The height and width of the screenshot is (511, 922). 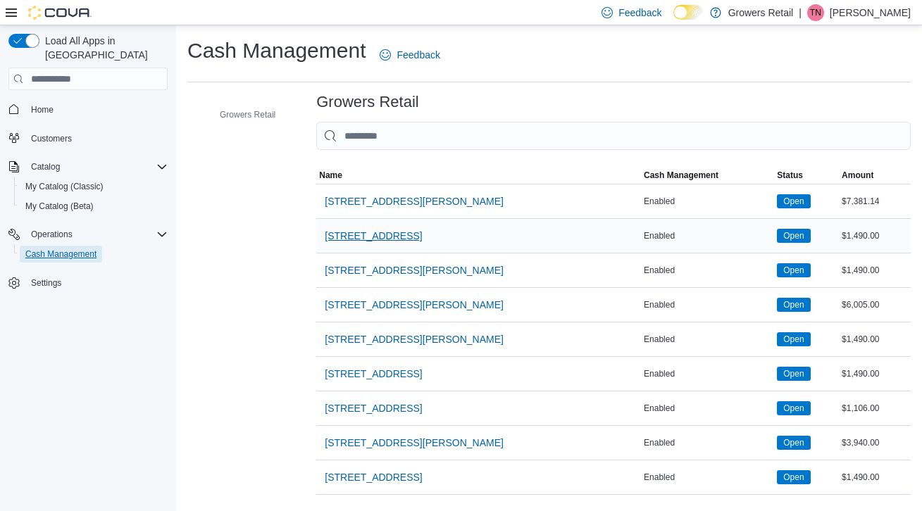 What do you see at coordinates (276, 51) in the screenshot?
I see `h1: Cash Management` at bounding box center [276, 51].